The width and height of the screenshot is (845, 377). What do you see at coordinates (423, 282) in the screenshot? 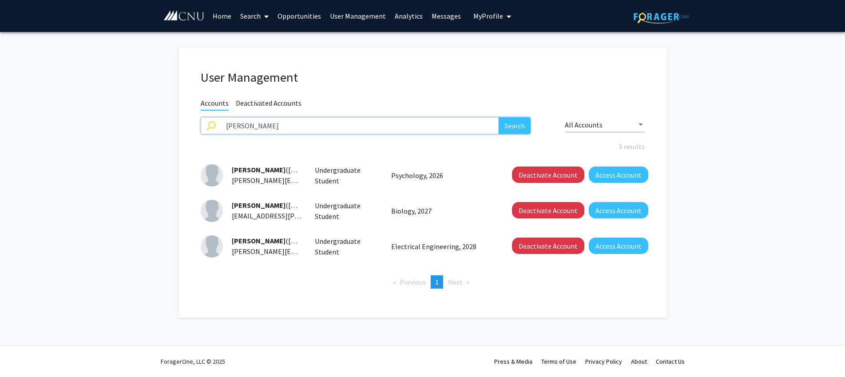
I see `ul: Pagination` at bounding box center [423, 282].